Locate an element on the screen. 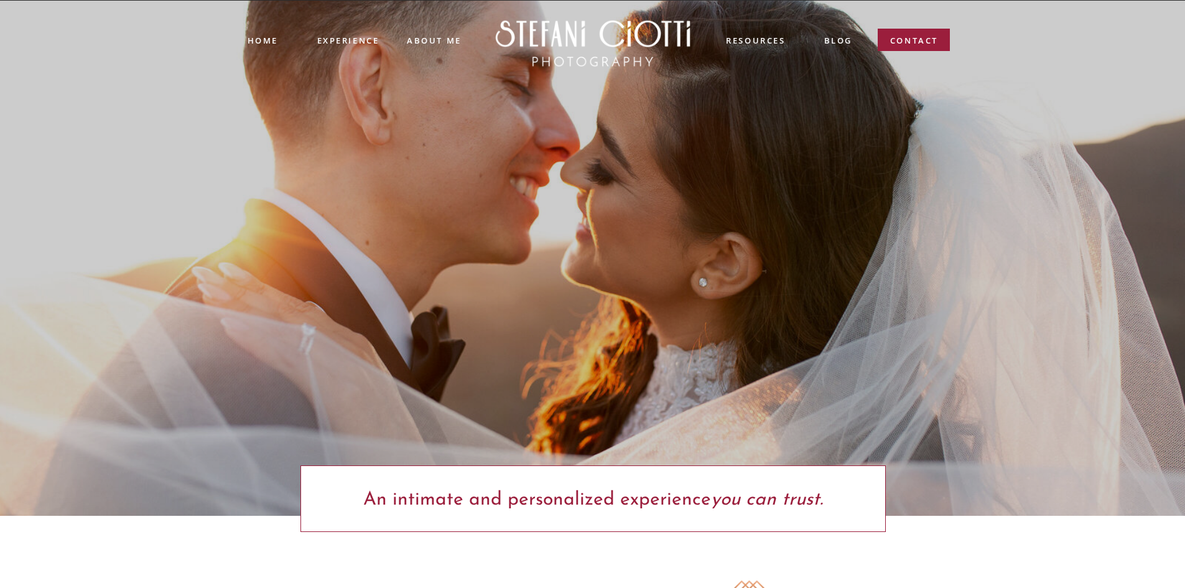 The height and width of the screenshot is (588, 1185). nav: experience is located at coordinates (348, 39).